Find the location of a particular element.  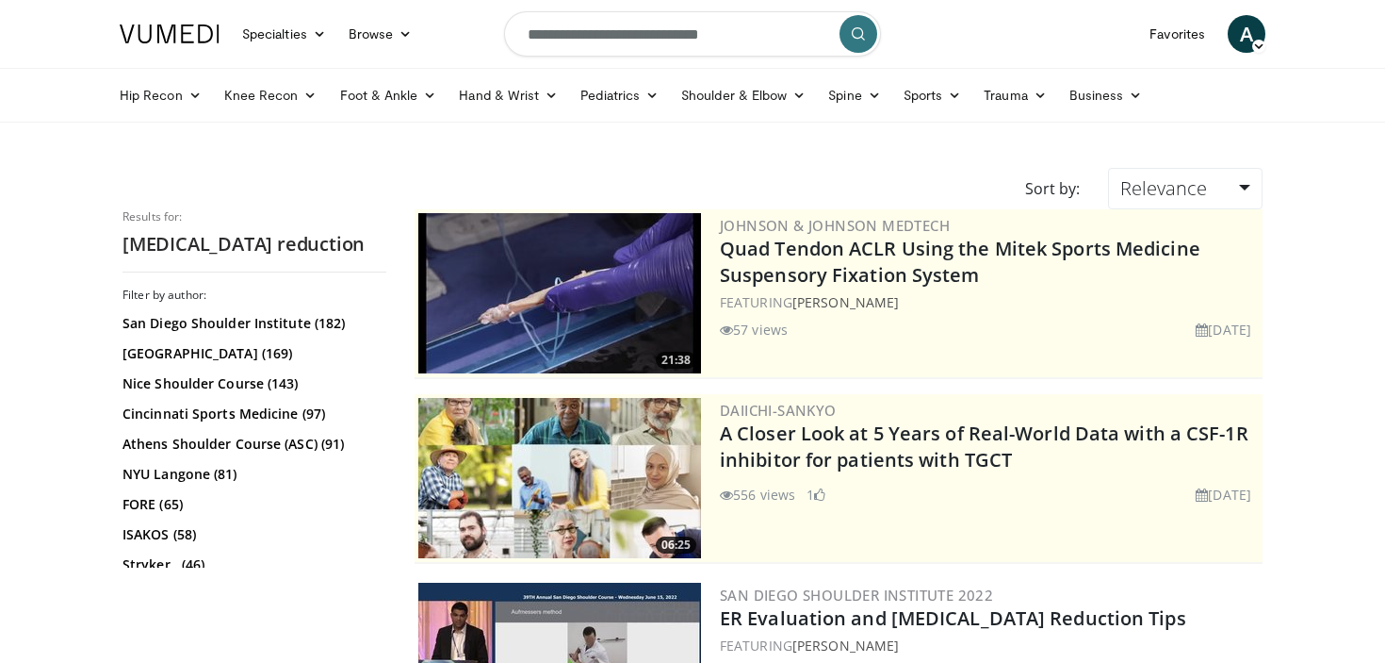

a: Trauma is located at coordinates (1015, 95).